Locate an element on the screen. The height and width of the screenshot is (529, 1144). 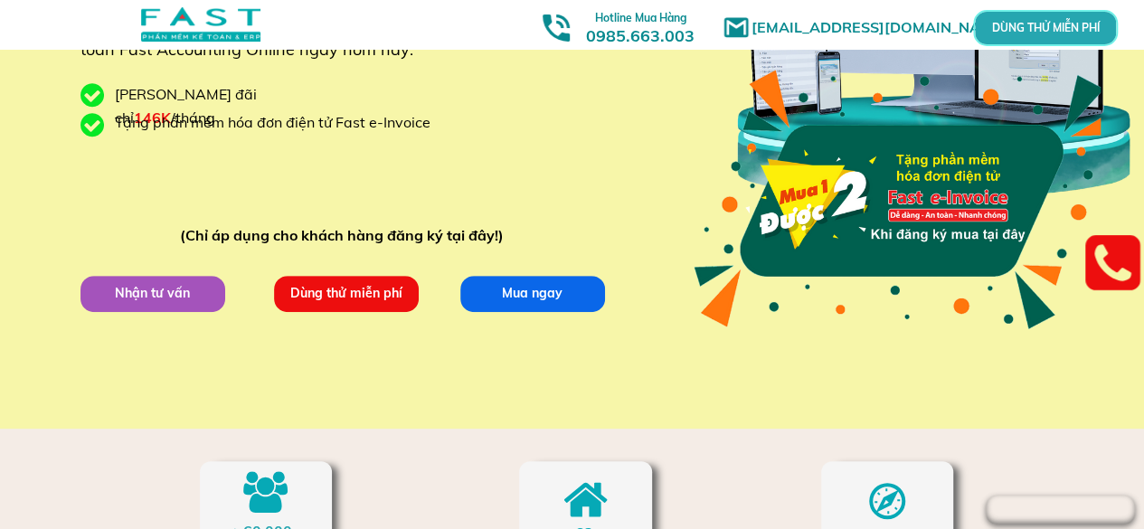
p: Mua ngay is located at coordinates (532, 293).